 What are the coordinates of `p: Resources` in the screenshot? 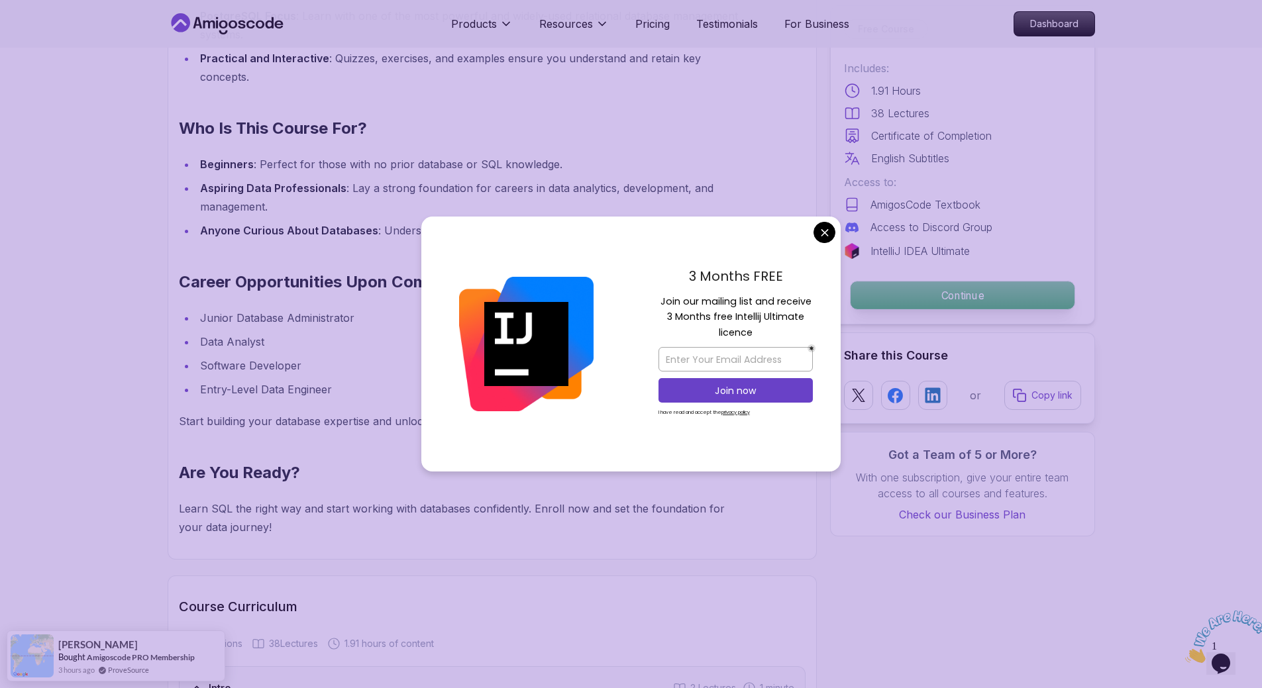 It's located at (566, 24).